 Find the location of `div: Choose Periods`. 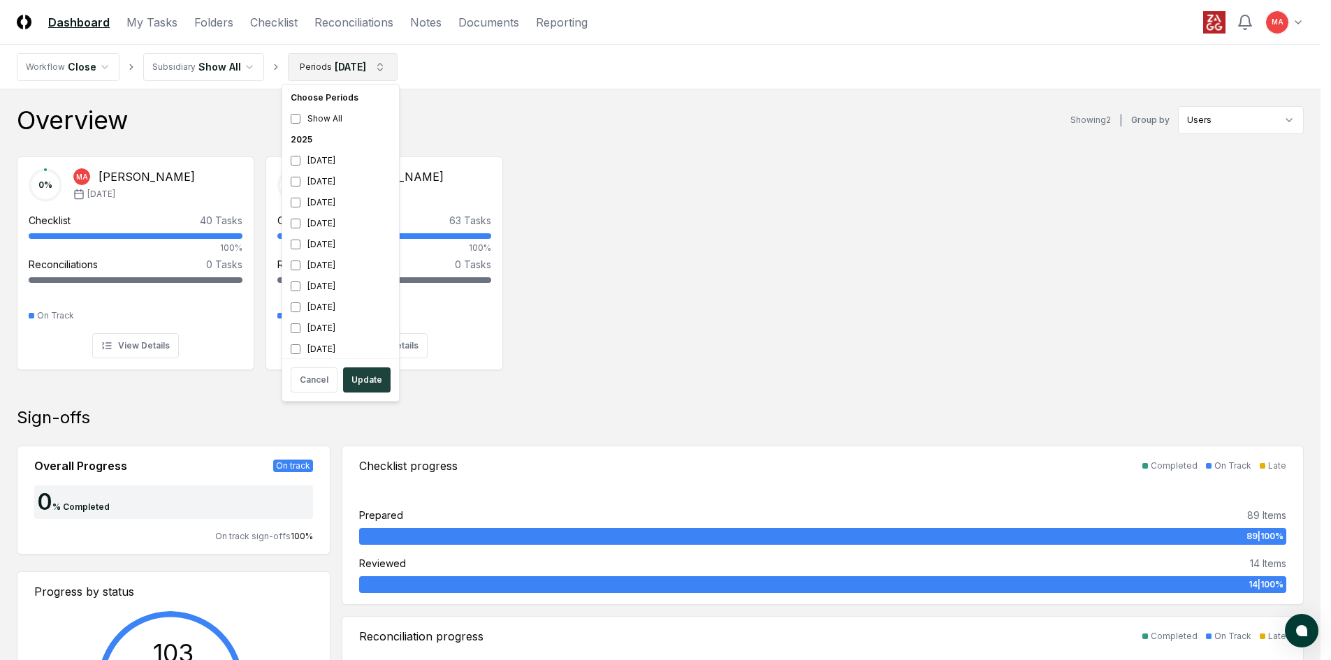

div: Choose Periods is located at coordinates (340, 98).